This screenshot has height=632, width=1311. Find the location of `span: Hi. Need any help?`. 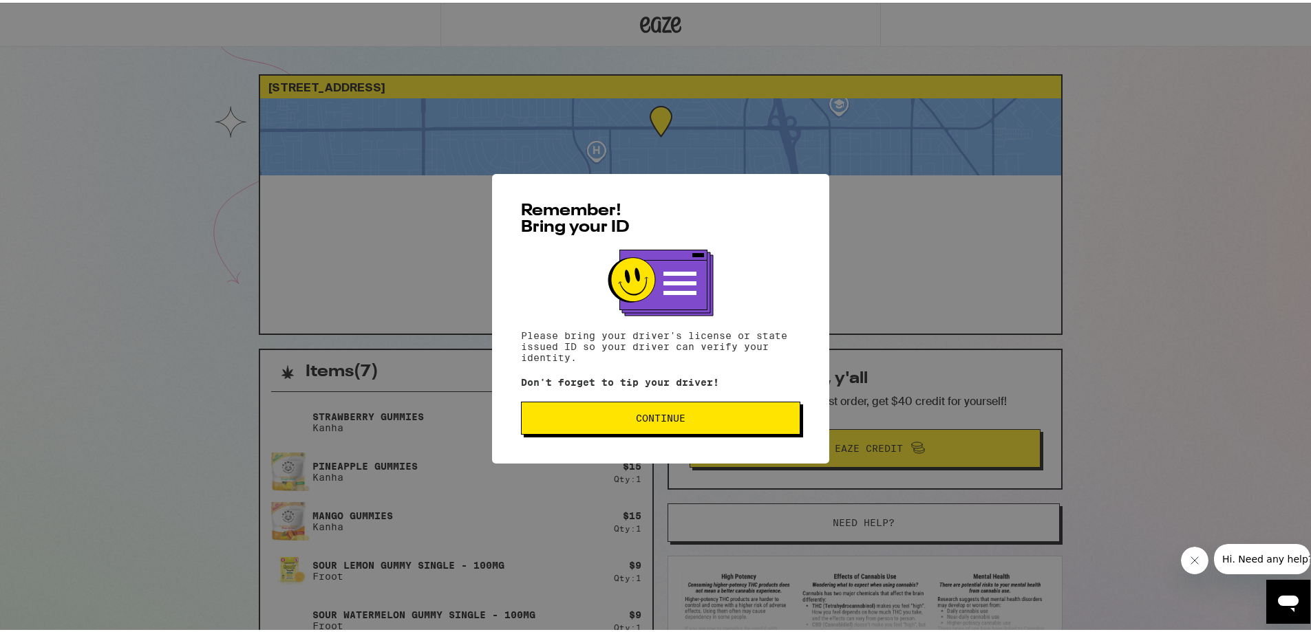

span: Hi. Need any help? is located at coordinates (54, 15).